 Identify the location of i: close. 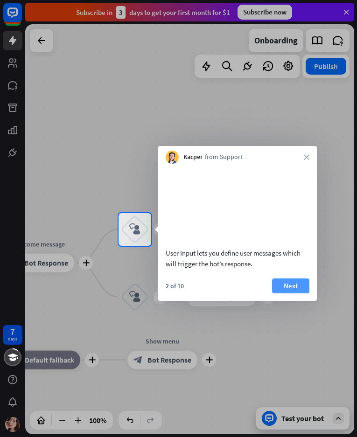
(307, 157).